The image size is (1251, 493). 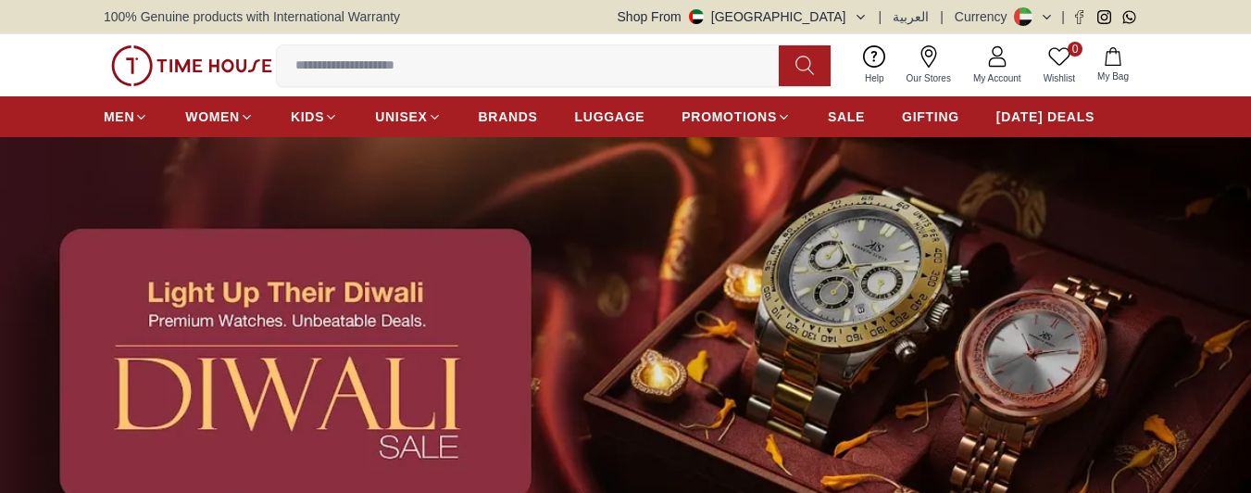 I want to click on span: UNISEX, so click(x=401, y=117).